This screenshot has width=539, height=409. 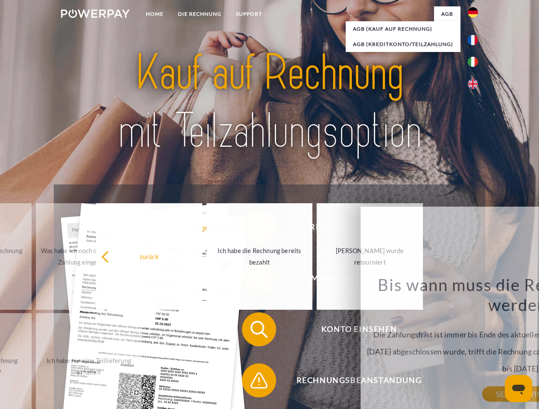 What do you see at coordinates (95, 14) in the screenshot?
I see `img: logo-powerpay-white.svg` at bounding box center [95, 14].